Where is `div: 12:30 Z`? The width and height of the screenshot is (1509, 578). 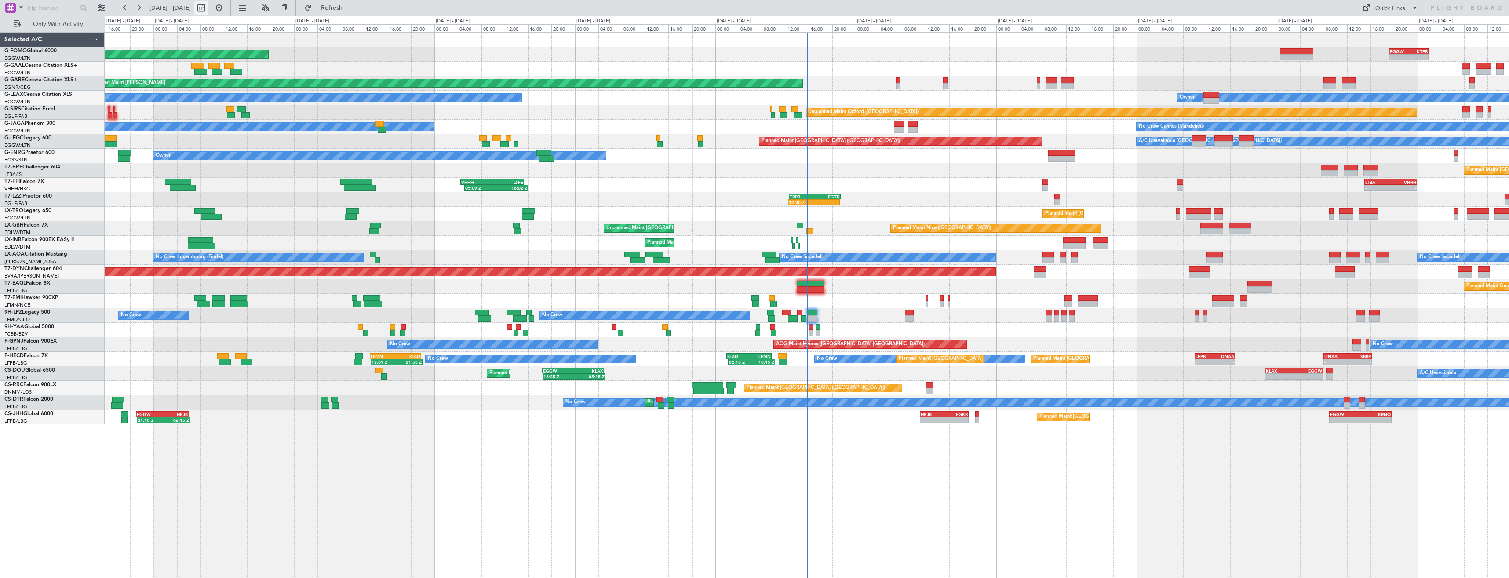 div: 12:30 Z is located at coordinates (801, 202).